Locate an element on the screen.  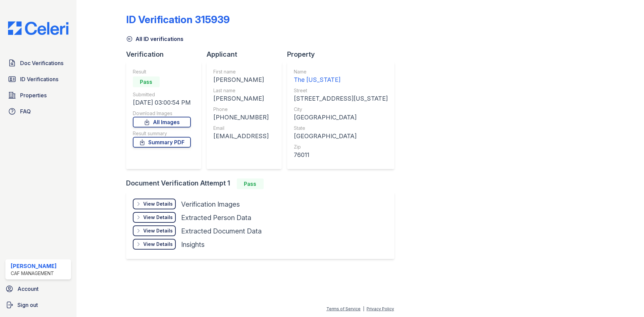
div: Last name is located at coordinates (241, 91).